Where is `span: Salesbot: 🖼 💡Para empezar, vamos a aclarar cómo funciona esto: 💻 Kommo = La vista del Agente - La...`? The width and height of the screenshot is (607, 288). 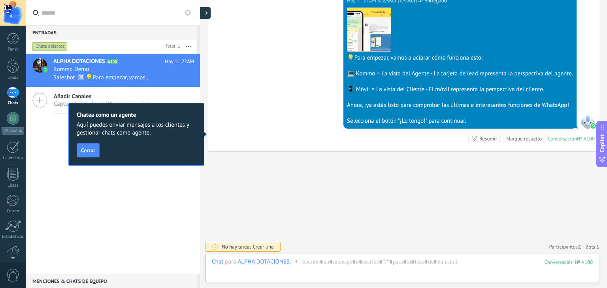
span: Salesbot: 🖼 💡Para empezar, vamos a aclarar cómo funciona esto: 💻 Kommo = La vista del Agente - La... is located at coordinates (102, 77).